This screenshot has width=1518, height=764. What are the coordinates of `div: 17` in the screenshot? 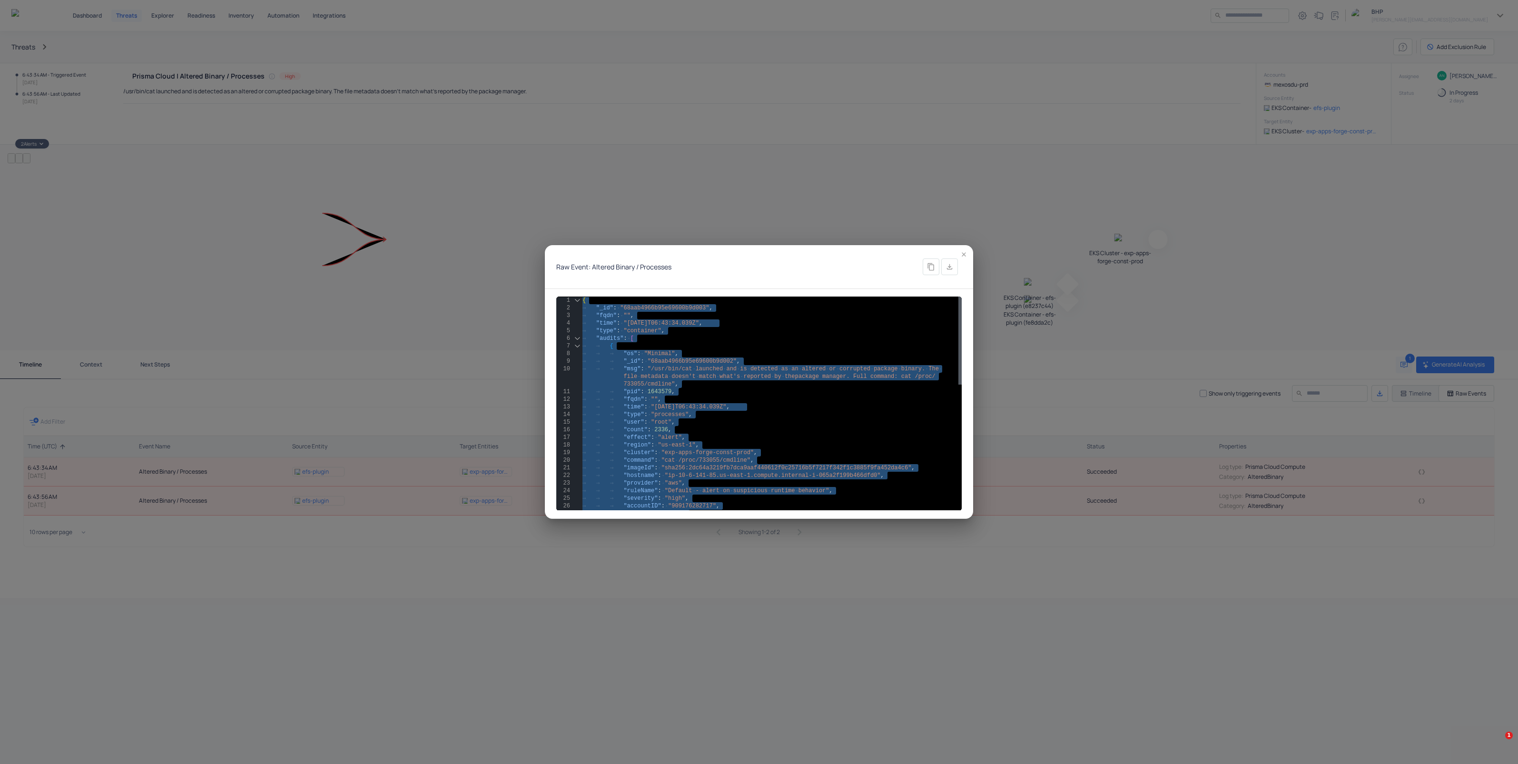 It's located at (563, 437).